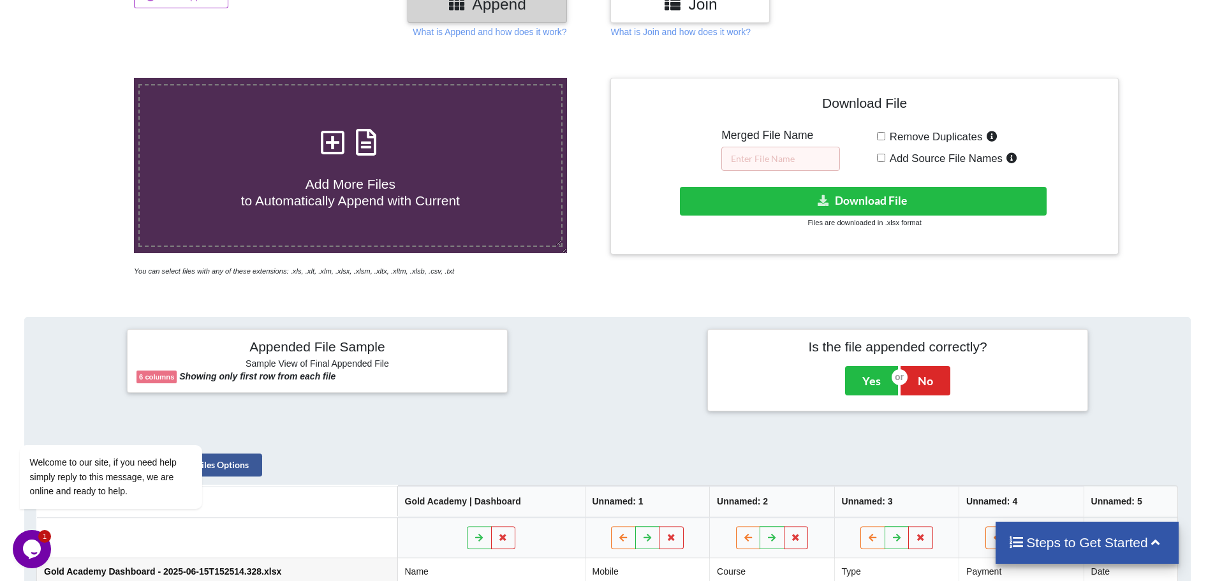  What do you see at coordinates (944, 158) in the screenshot?
I see `span: Add Source File Names` at bounding box center [944, 158].